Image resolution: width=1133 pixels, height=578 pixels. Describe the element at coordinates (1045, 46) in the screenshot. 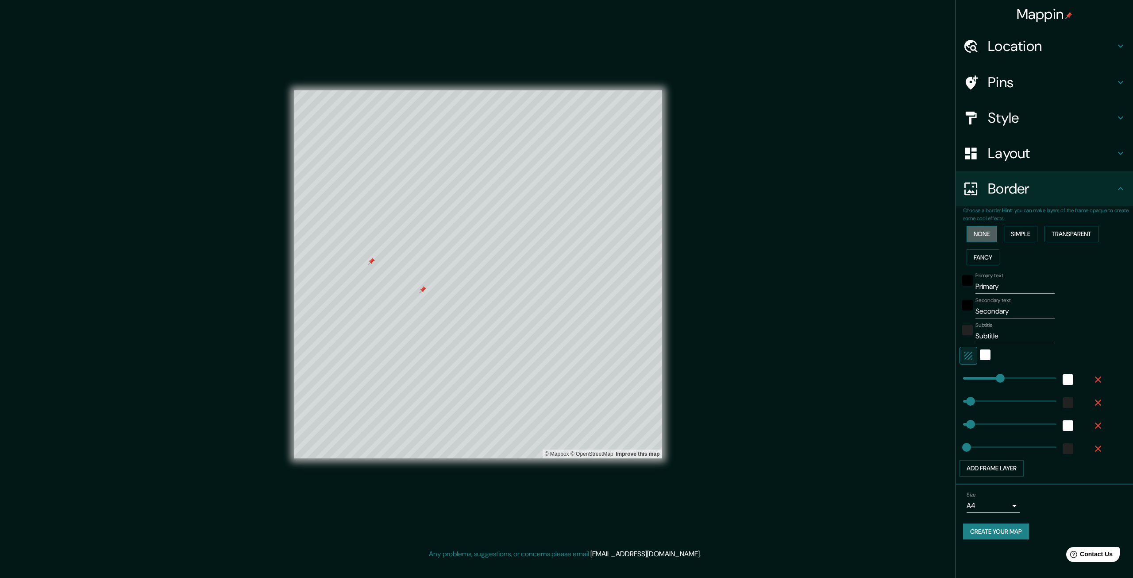

I see `div: Location` at that location.